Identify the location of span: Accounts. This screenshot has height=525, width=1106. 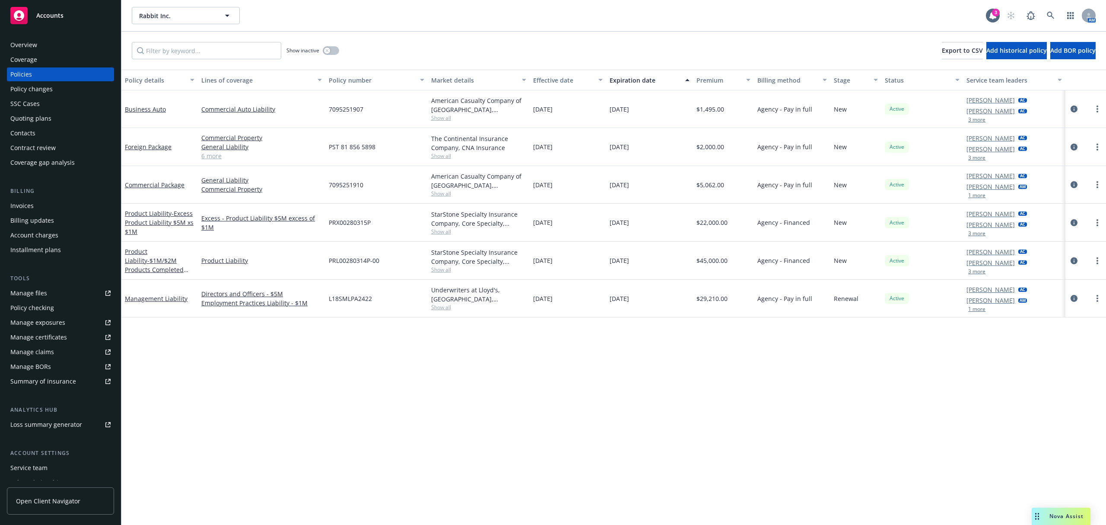
(50, 16).